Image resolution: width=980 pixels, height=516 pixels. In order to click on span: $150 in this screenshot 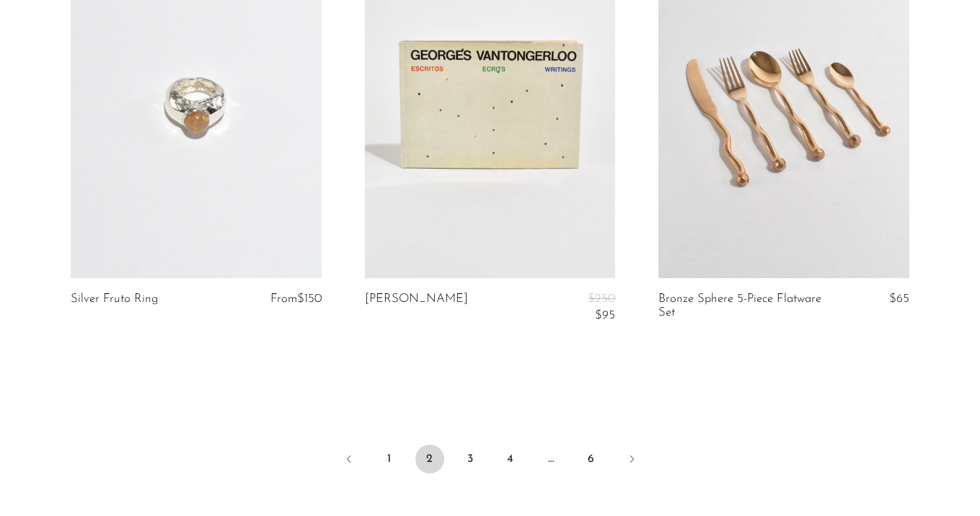, I will do `click(309, 298)`.